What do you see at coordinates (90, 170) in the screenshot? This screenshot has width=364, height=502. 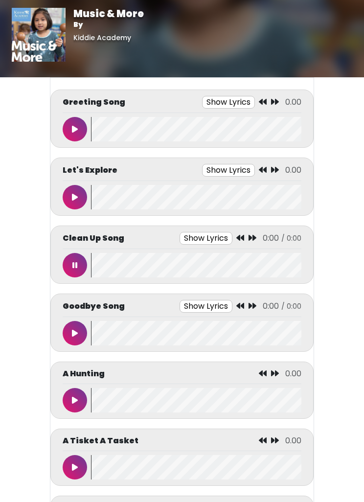 I see `p: Let's Explore` at bounding box center [90, 170].